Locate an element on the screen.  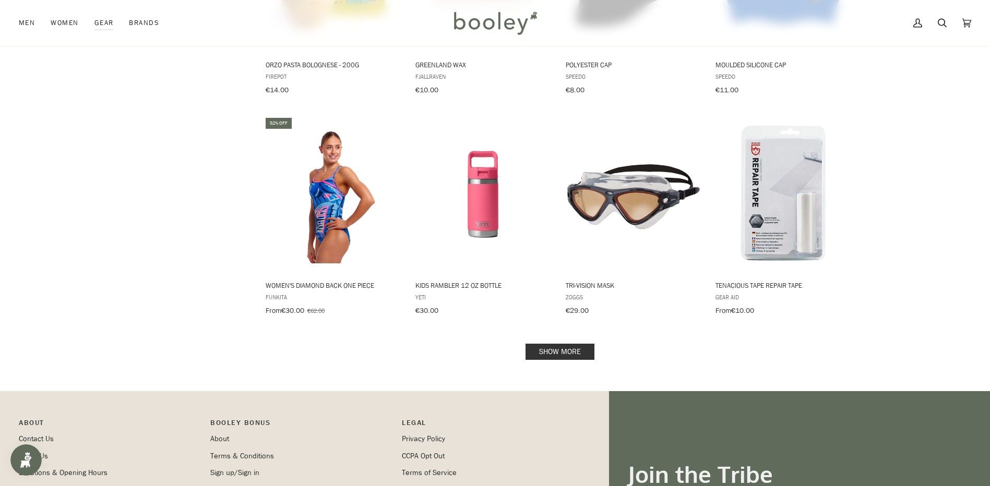
span: Women is located at coordinates (64, 23).